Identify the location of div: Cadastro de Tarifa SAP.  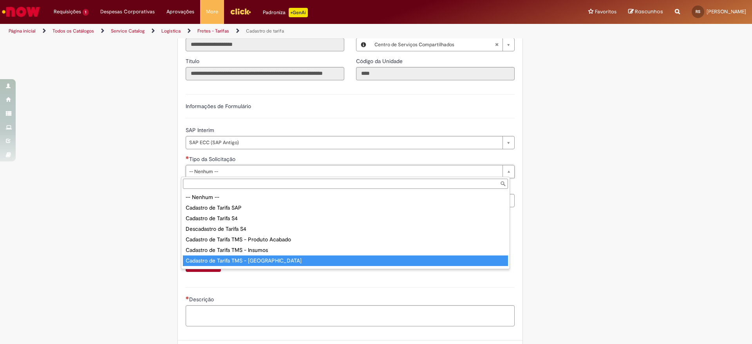
(345, 208).